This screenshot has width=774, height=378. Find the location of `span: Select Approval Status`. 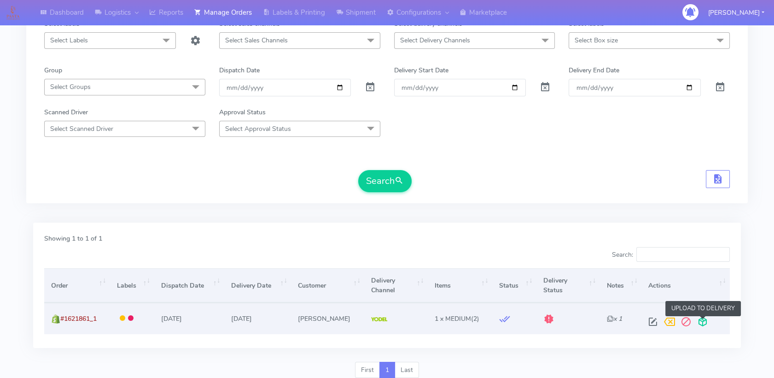

span: Select Approval Status is located at coordinates (258, 128).